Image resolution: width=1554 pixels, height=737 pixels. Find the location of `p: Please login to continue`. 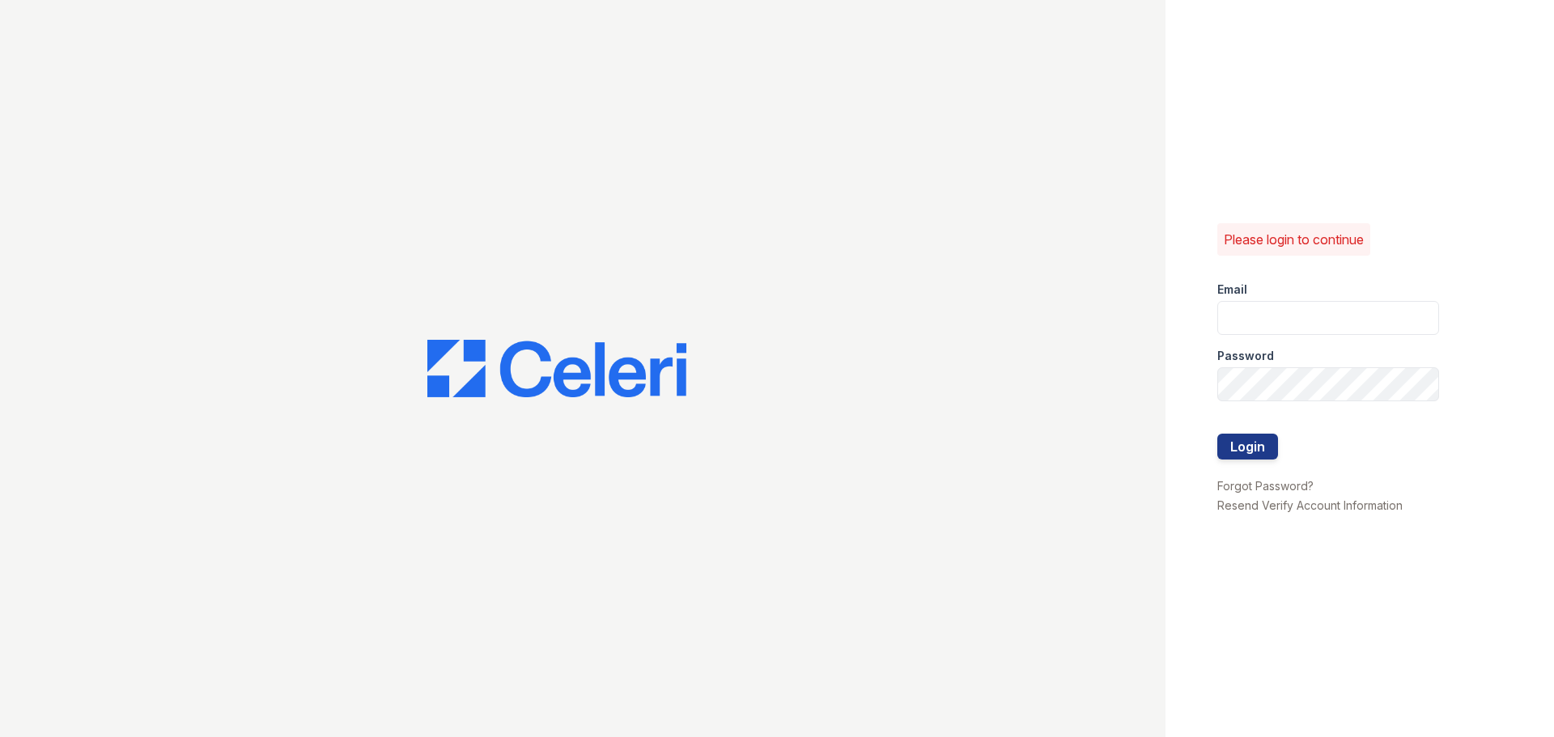

p: Please login to continue is located at coordinates (1293, 240).